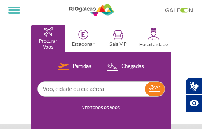 The height and width of the screenshot is (129, 202). I want to click on p: Estacionar, so click(83, 44).